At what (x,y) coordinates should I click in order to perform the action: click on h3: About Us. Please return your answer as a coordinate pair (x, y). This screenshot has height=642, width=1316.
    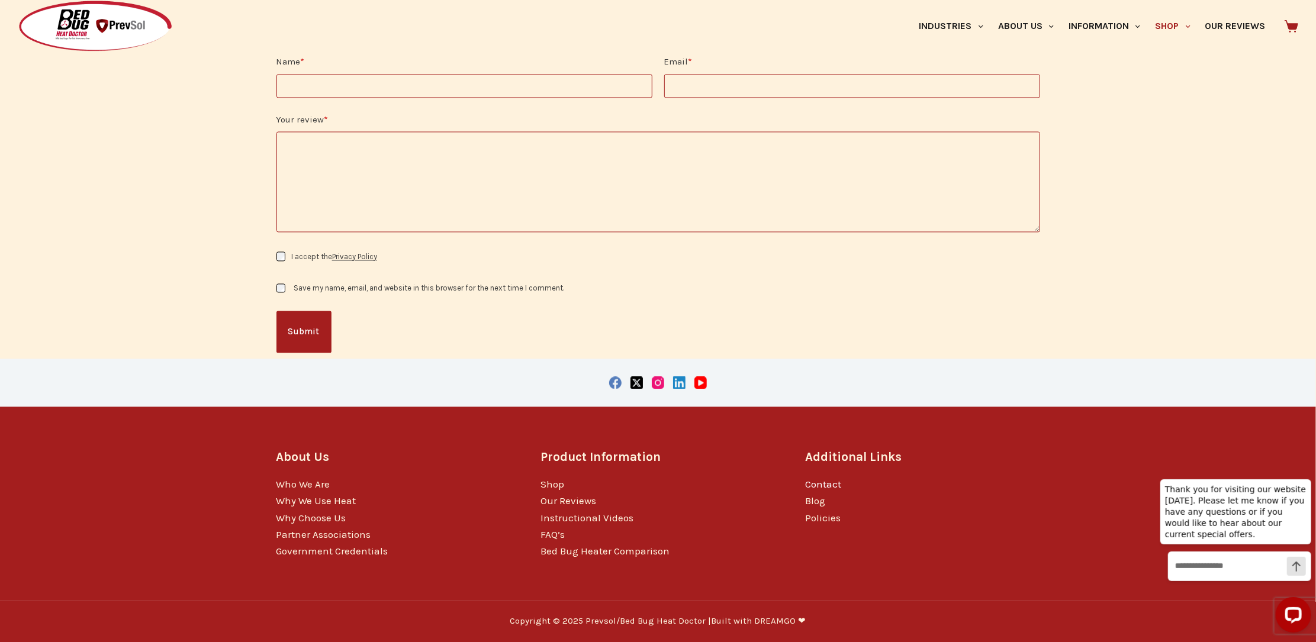
    Looking at the image, I should click on (394, 458).